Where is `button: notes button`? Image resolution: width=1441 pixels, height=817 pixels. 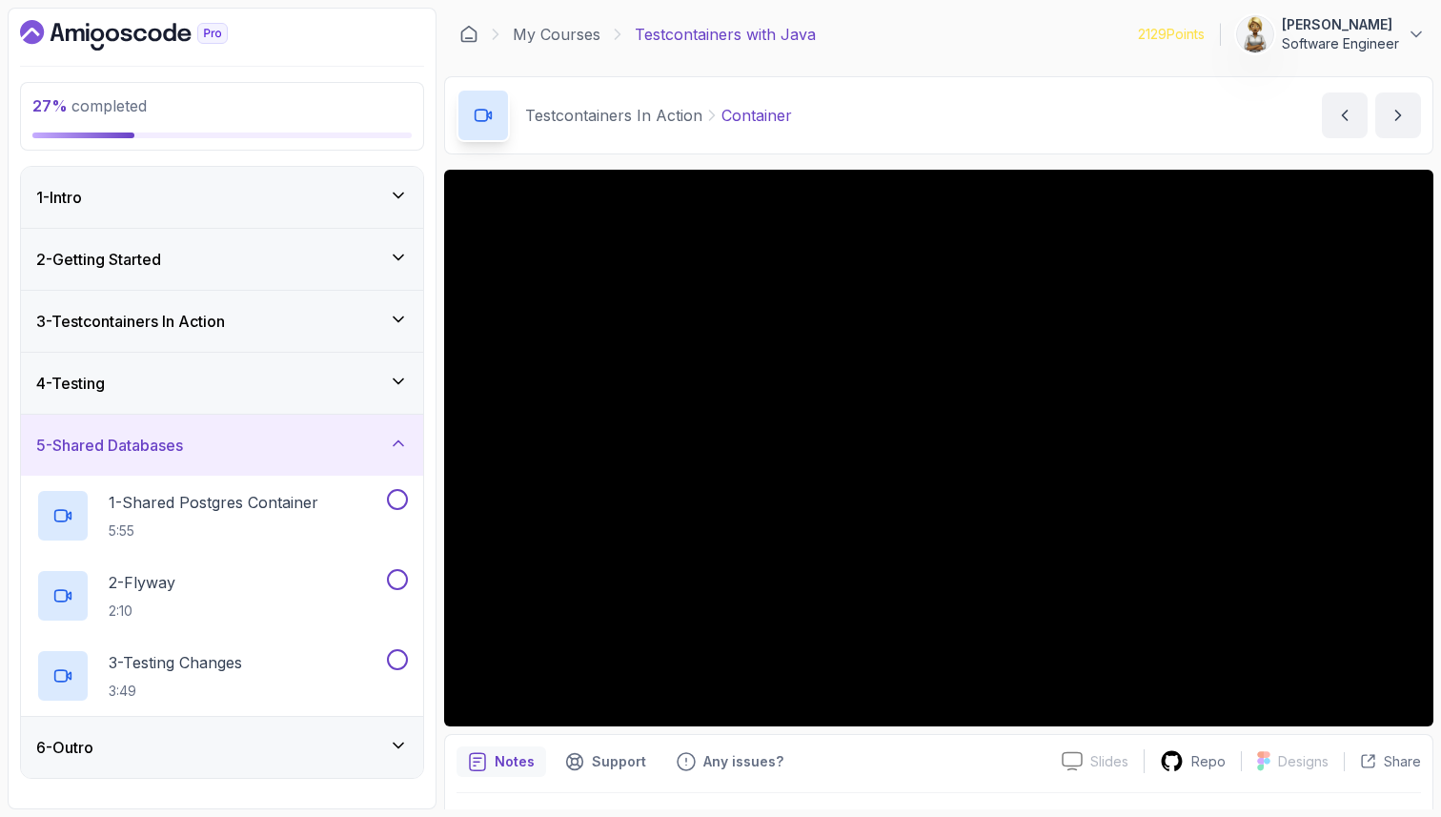 button: notes button is located at coordinates (501, 761).